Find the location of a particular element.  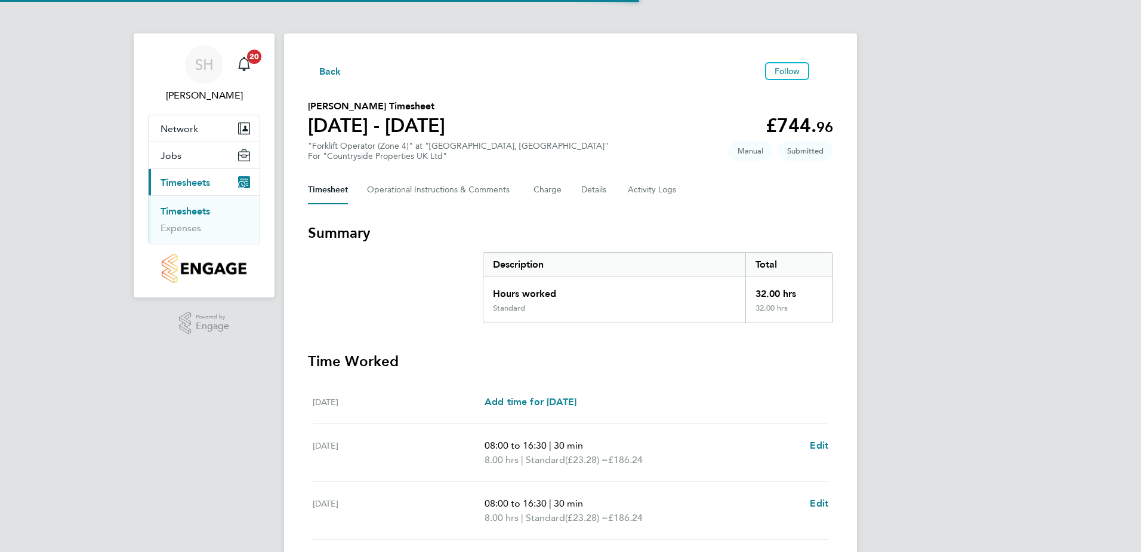

button: Timesheet is located at coordinates (328, 190).